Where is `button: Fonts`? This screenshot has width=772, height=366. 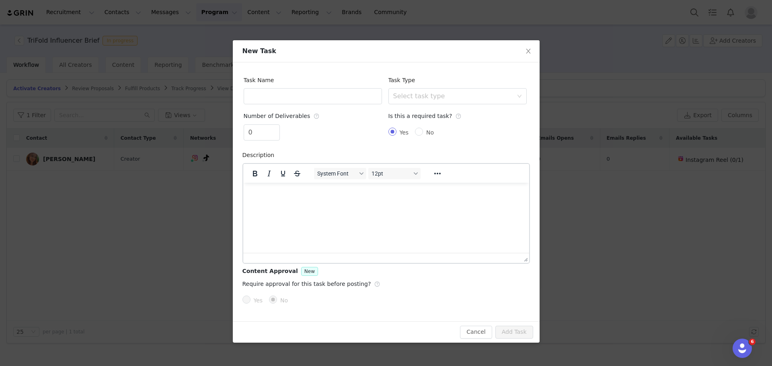 button: Fonts is located at coordinates (340, 173).